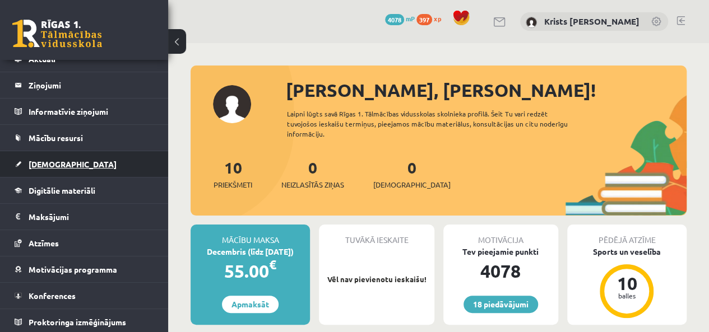  I want to click on a: 397 xp, so click(431, 18).